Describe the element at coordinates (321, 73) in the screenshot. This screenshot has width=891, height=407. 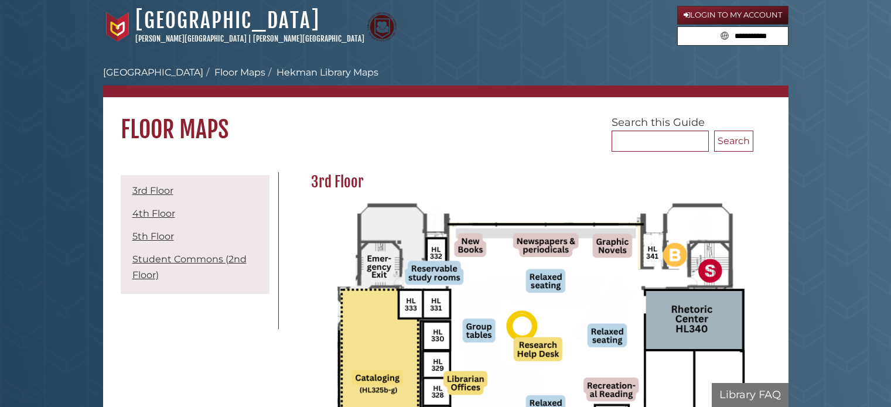
I see `li: Hekman Library Maps` at that location.